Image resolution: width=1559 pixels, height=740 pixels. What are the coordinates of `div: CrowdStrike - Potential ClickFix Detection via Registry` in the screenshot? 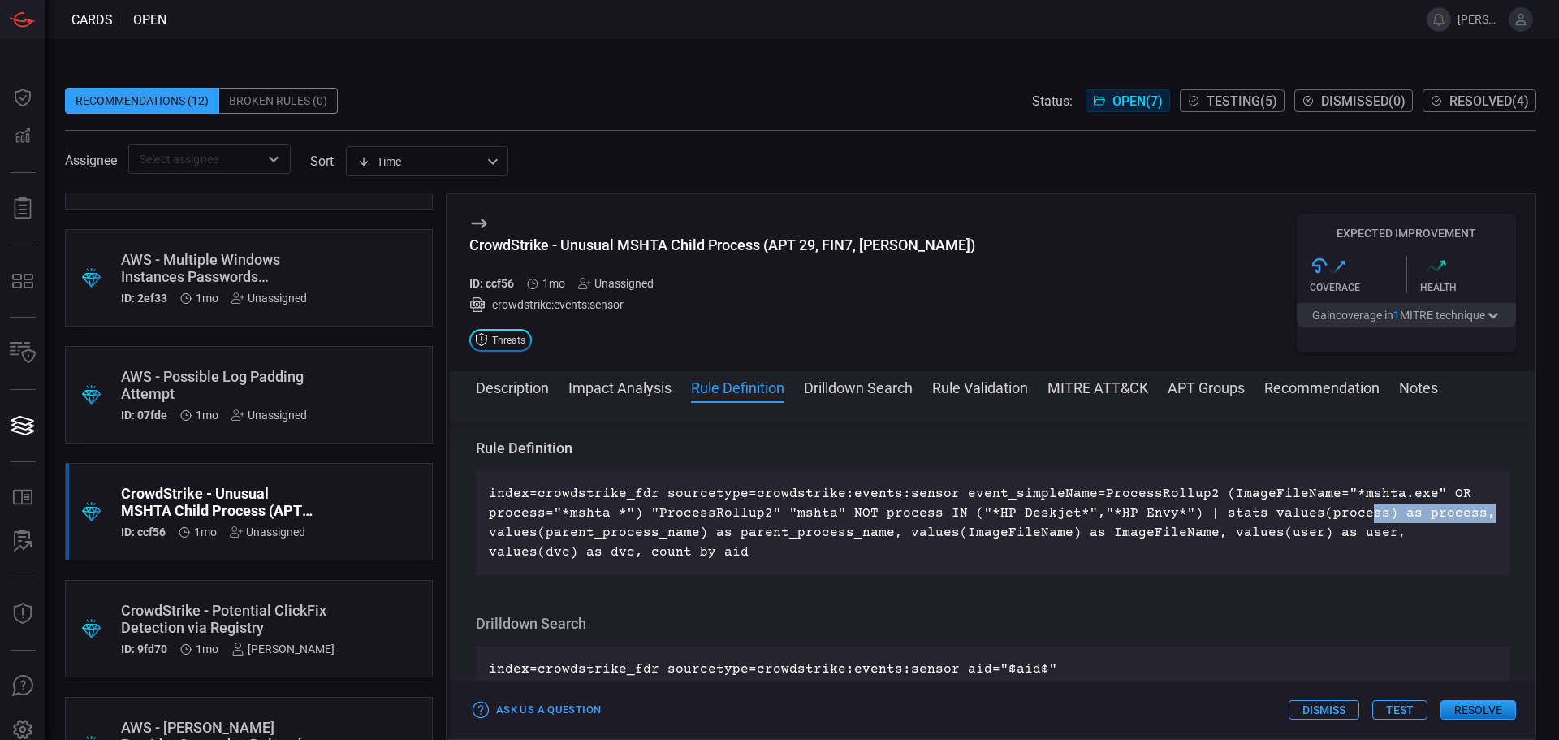 It's located at (227, 619).